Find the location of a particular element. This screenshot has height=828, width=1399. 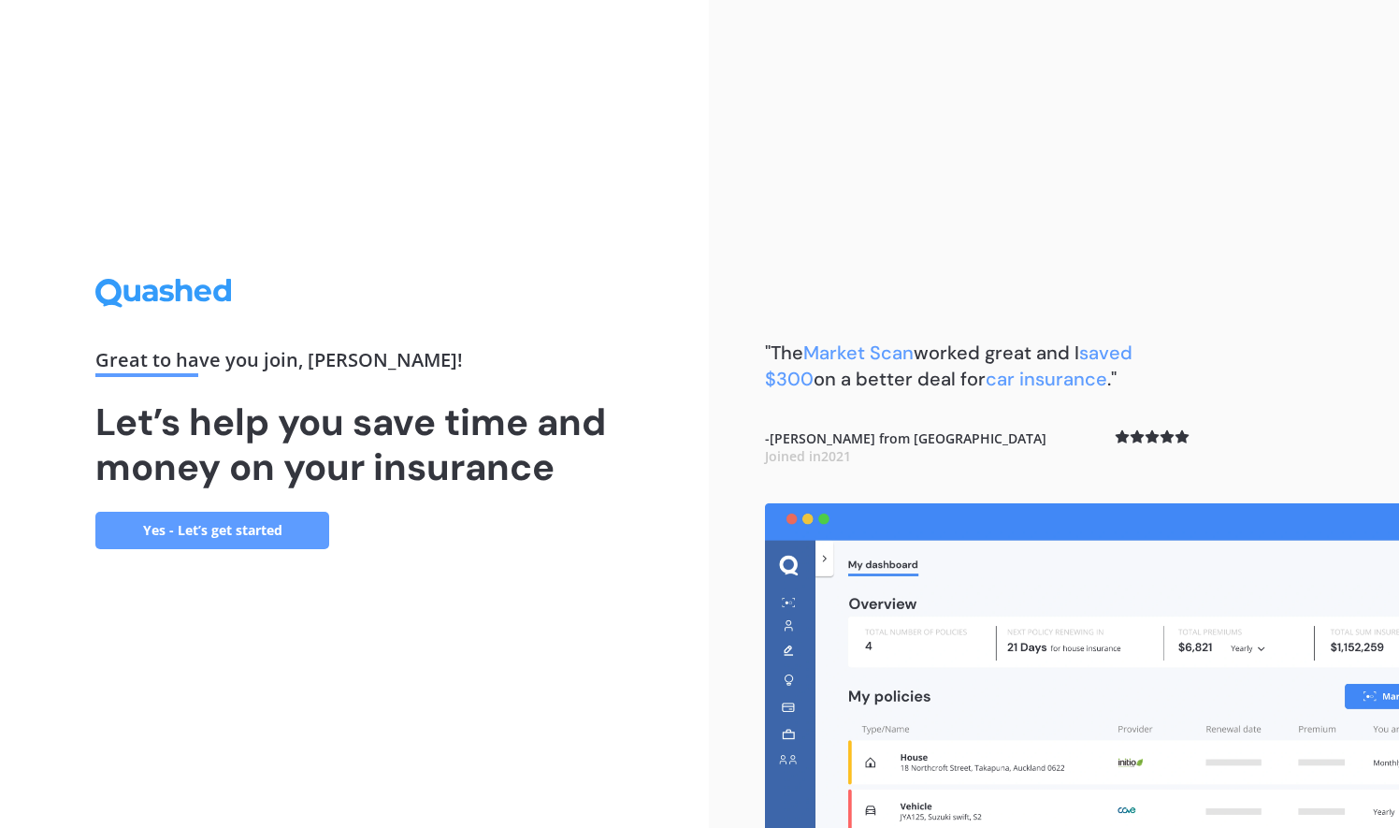

b: "The worked great and I on a better deal for ." is located at coordinates (948, 366).